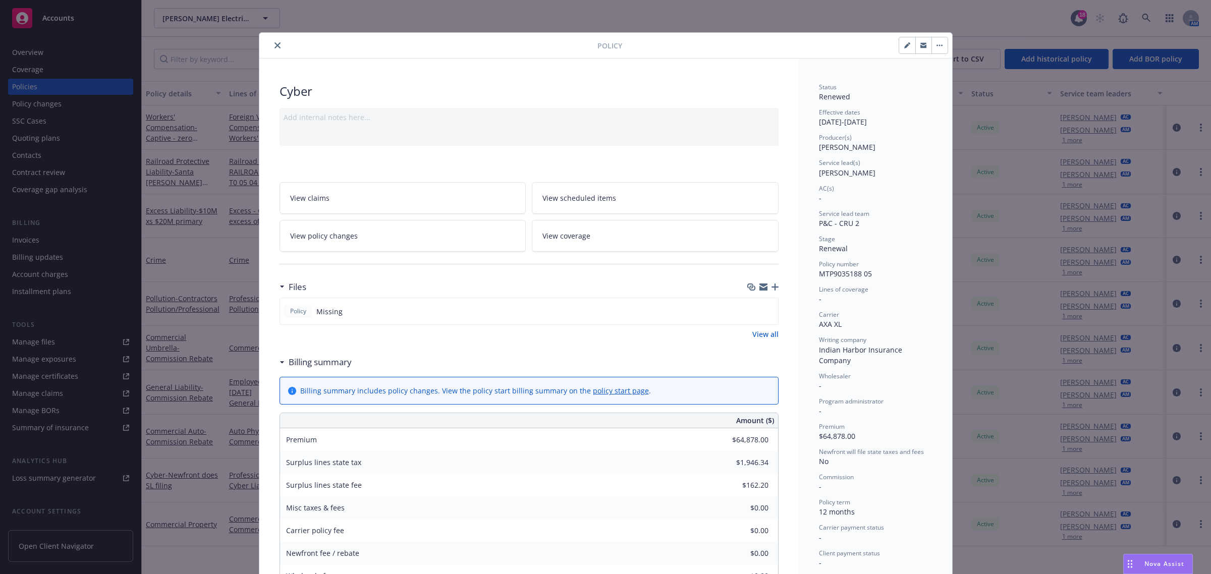  I want to click on span: Carrier policy fee, so click(315, 530).